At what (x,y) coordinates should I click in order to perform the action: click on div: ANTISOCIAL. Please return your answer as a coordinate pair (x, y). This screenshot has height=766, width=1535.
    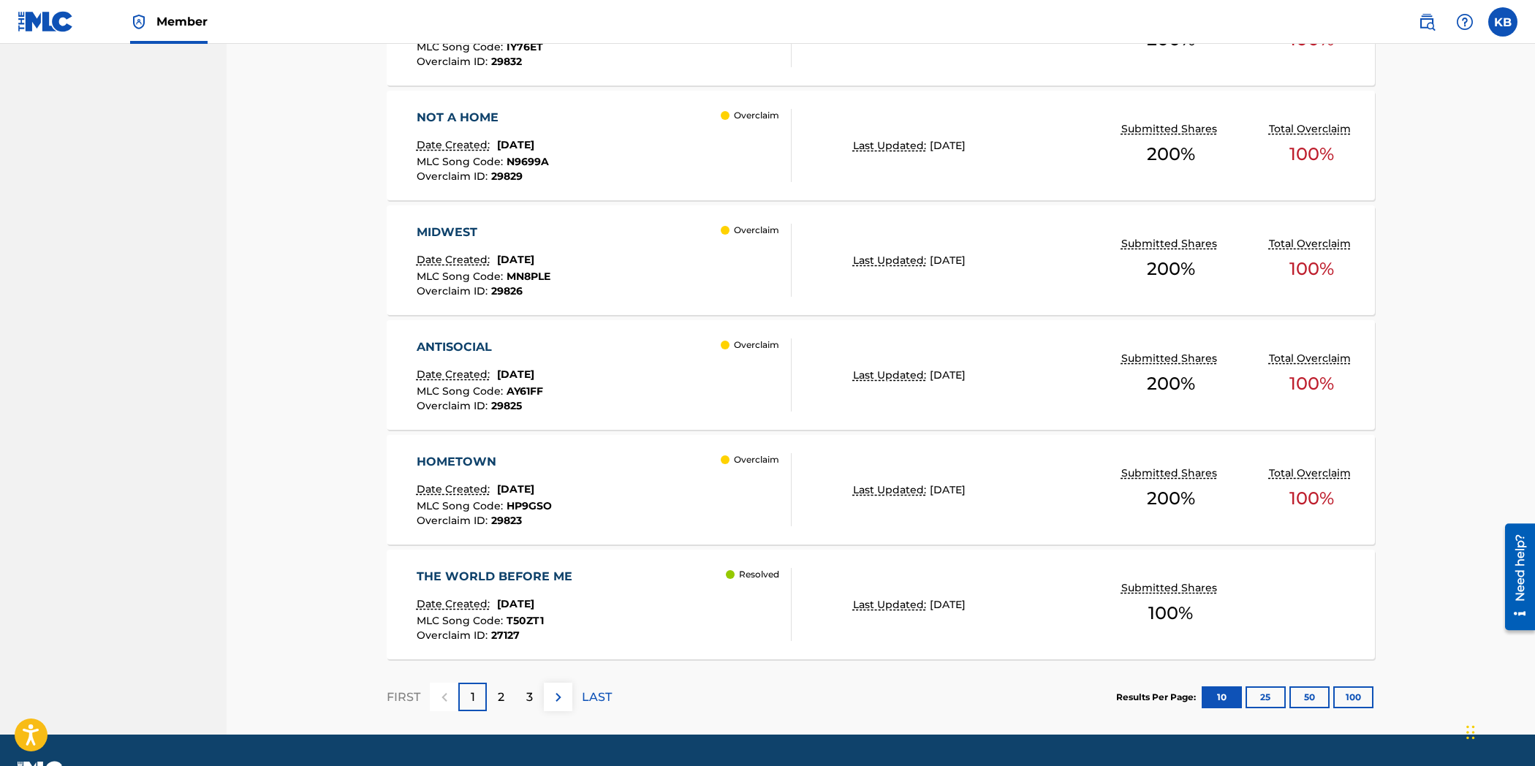
    Looking at the image, I should click on (479, 347).